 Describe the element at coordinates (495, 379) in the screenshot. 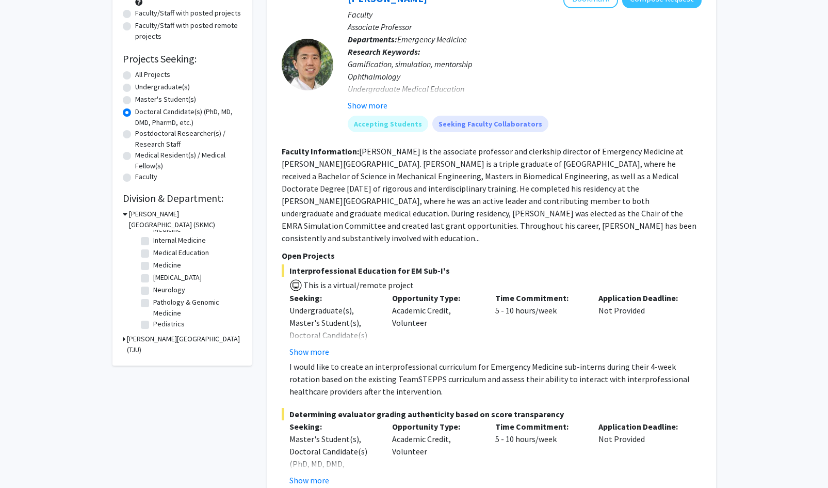

I see `p: I would like to create an interprofessional curriculum for Emergency Medicine sub-interns during ...` at that location.